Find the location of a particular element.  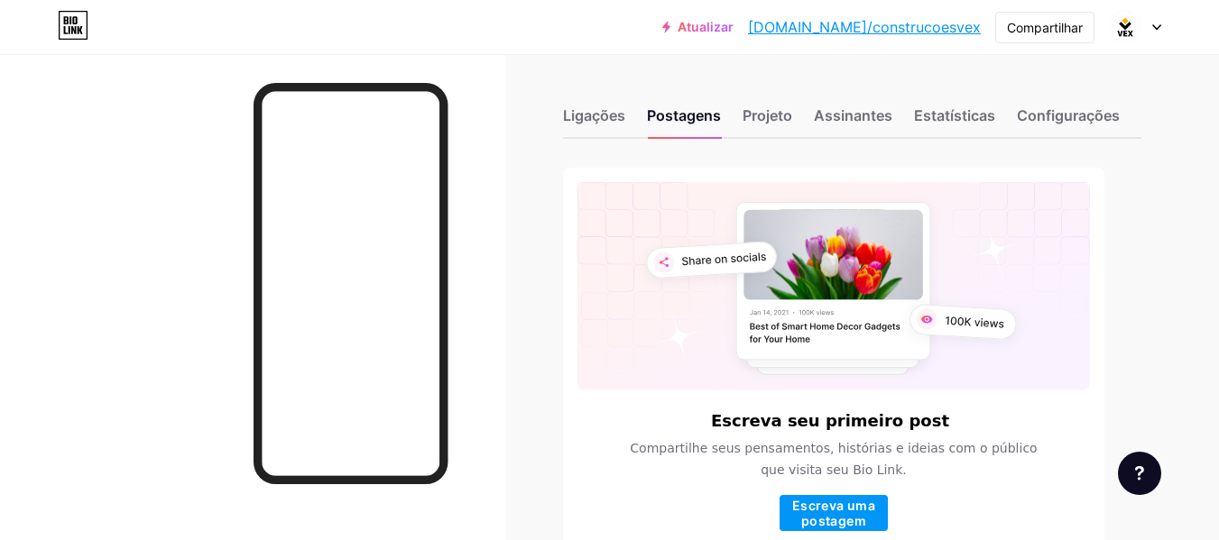

font: Compartilhe seus pensamentos, histórias e ideias com o público que visita seu Bio Link. is located at coordinates (833, 459).